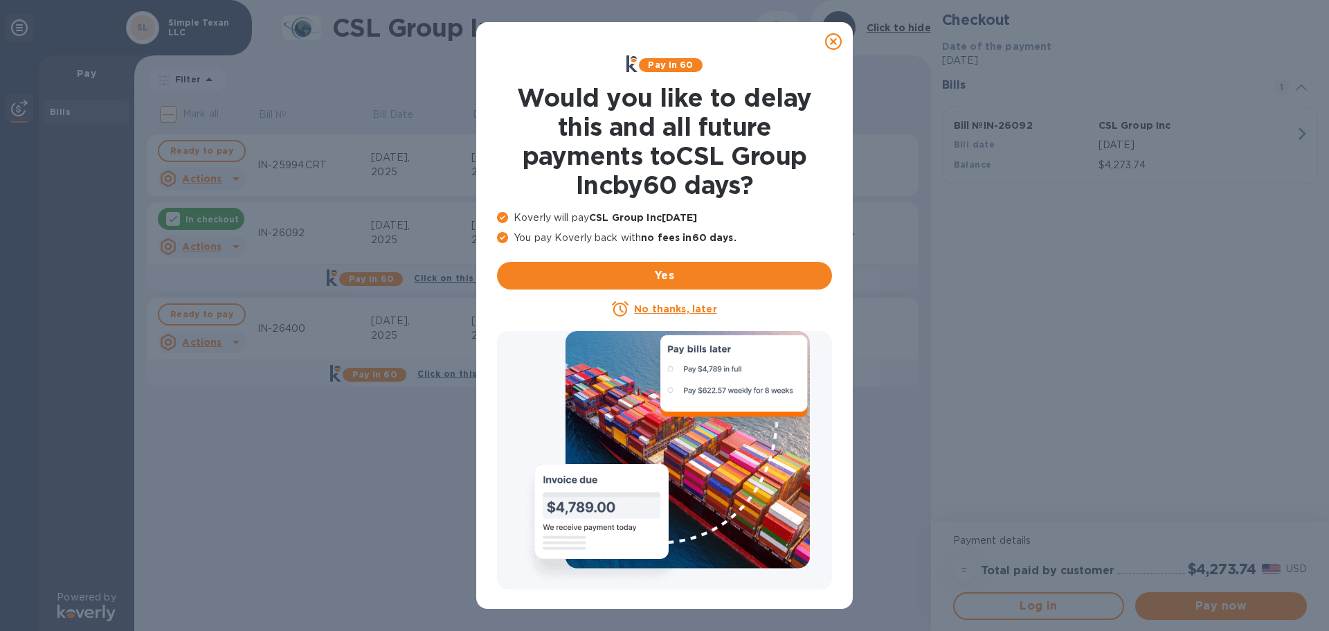 The image size is (1329, 631). What do you see at coordinates (664, 237) in the screenshot?
I see `p: You pay Koverly back with` at bounding box center [664, 237].